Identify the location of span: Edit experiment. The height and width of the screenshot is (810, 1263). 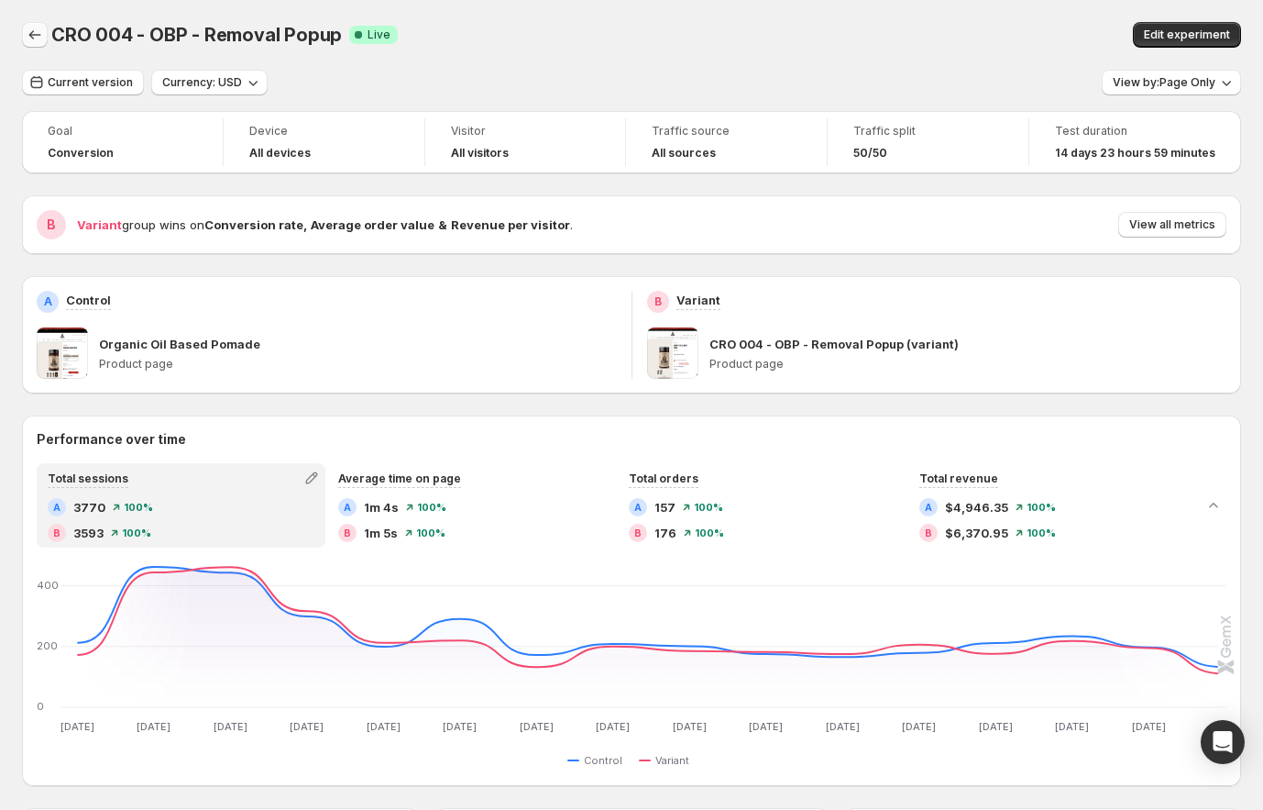
(1187, 35).